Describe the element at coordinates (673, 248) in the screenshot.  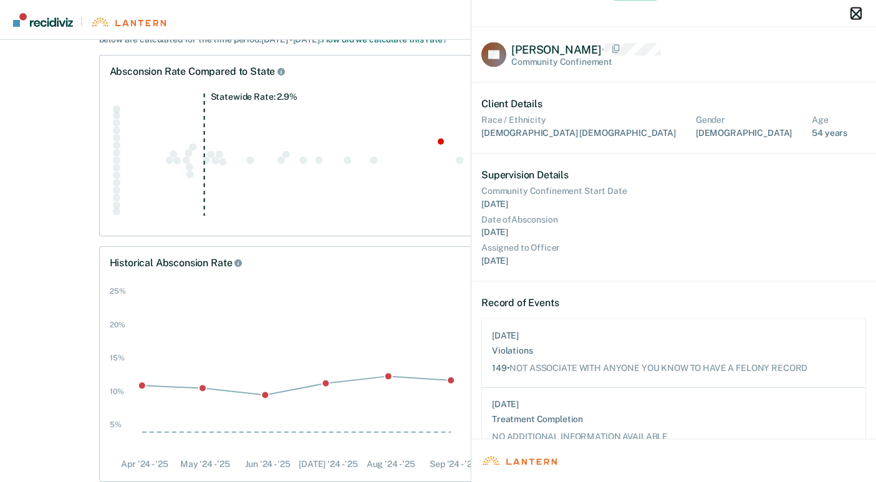
I see `div: Assigned to Officer` at that location.